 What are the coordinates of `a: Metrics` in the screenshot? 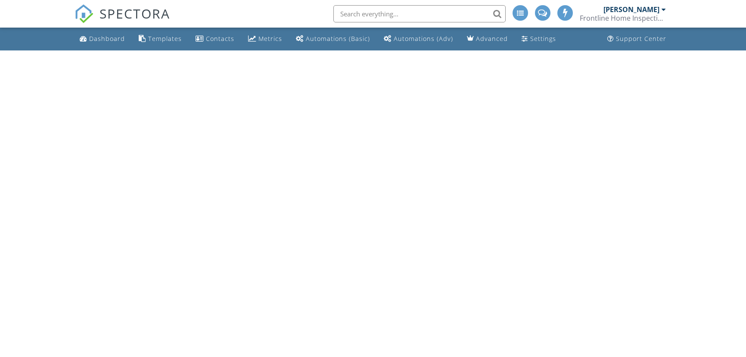 It's located at (265, 39).